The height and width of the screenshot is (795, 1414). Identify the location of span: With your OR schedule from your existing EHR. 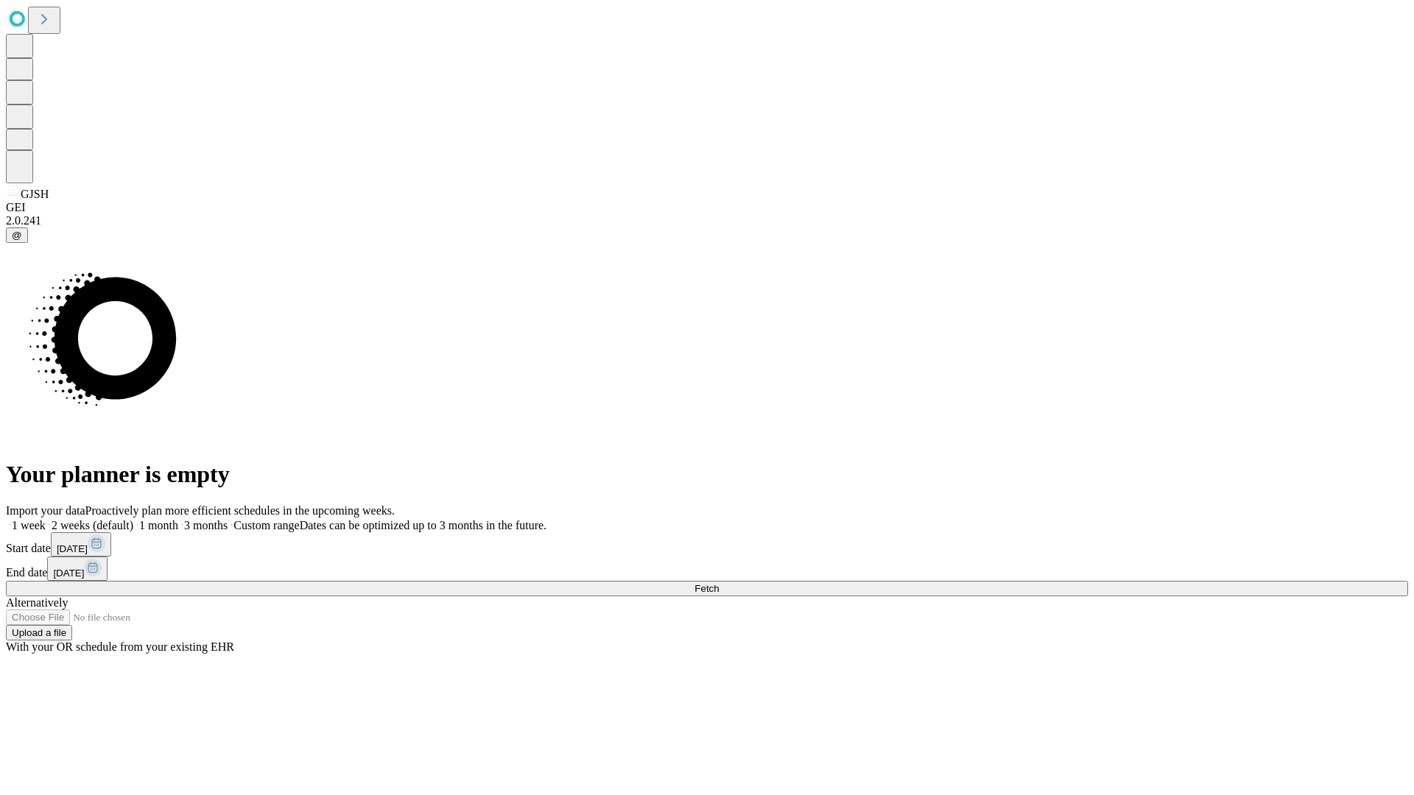
(120, 647).